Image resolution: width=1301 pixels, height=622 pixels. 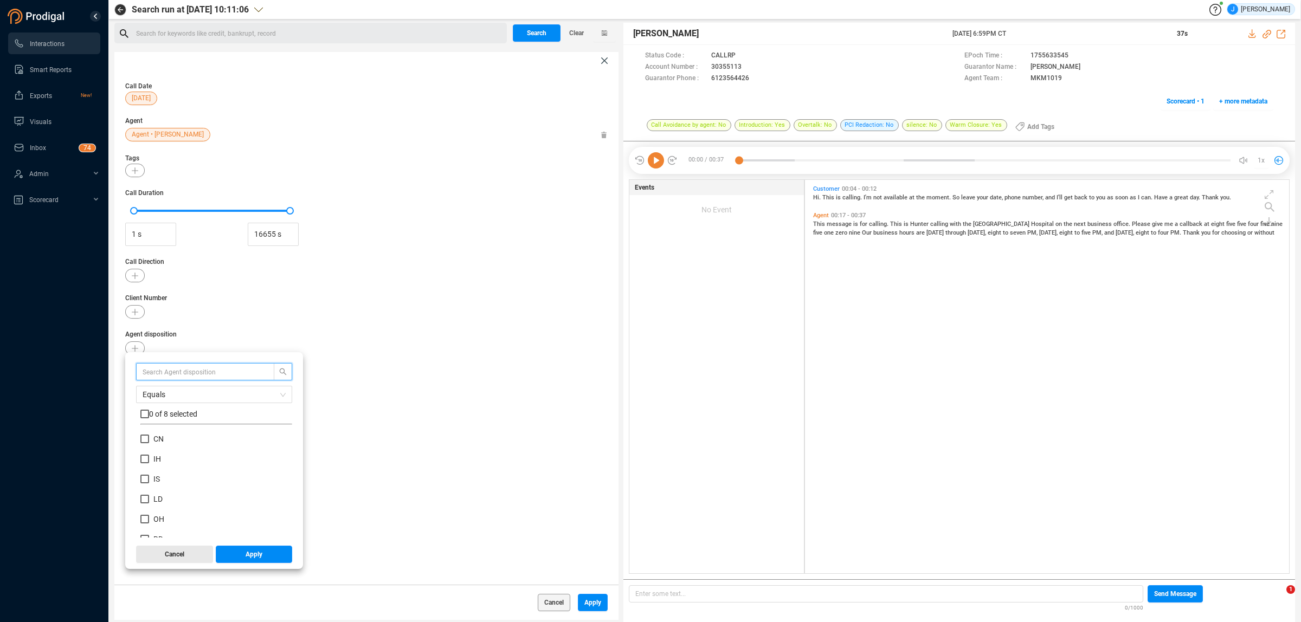 What do you see at coordinates (815, 125) in the screenshot?
I see `span: Overtalk: No` at bounding box center [815, 125].